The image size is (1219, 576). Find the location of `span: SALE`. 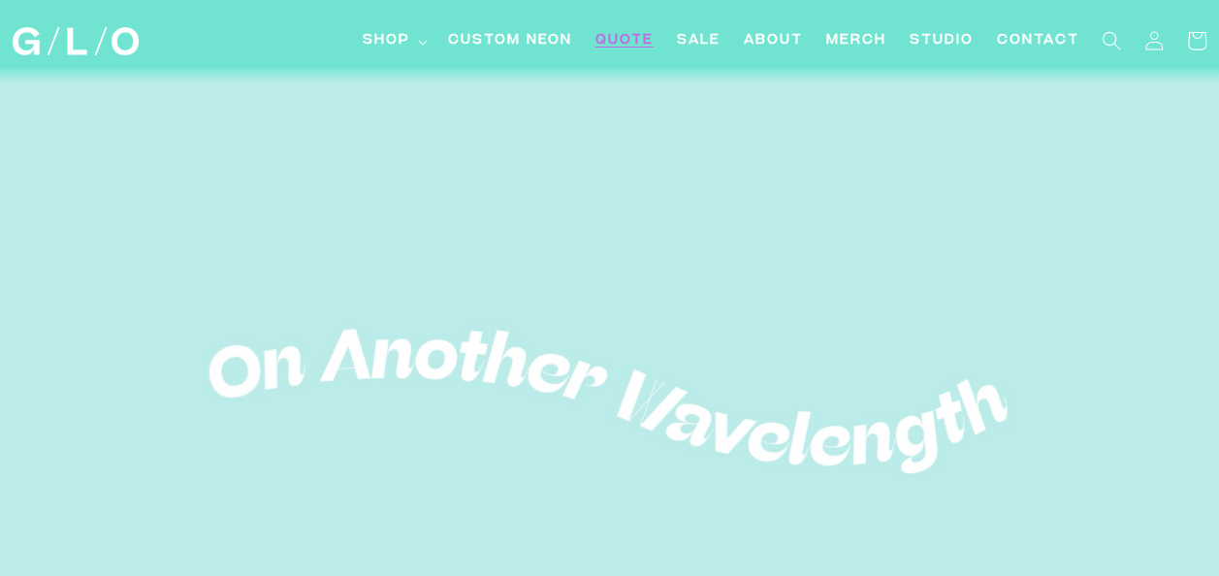

span: SALE is located at coordinates (697, 41).